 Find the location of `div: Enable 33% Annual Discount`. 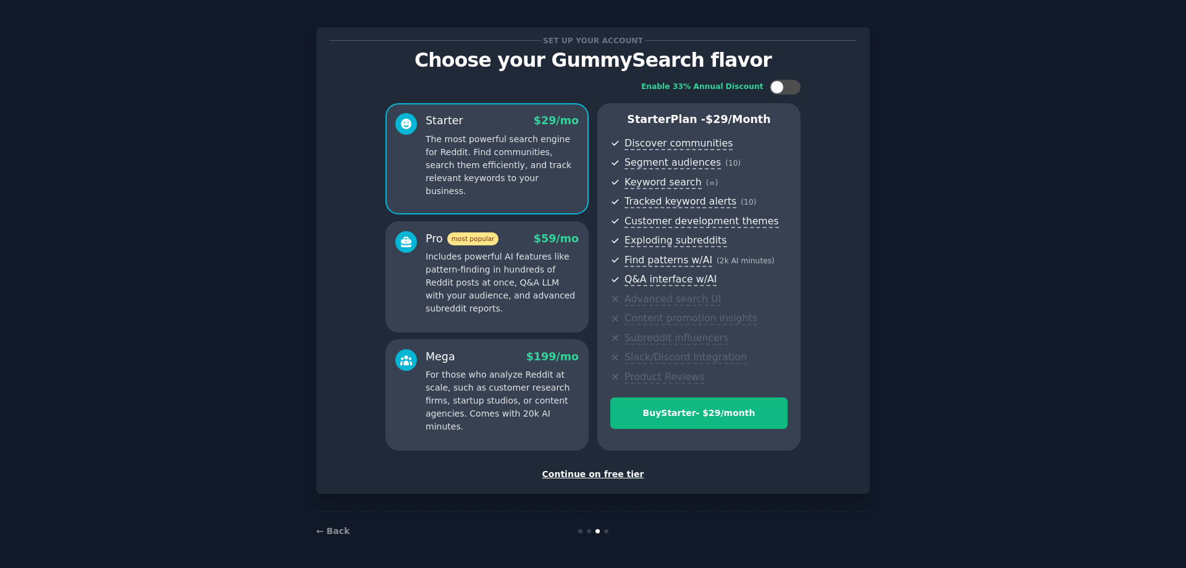

div: Enable 33% Annual Discount is located at coordinates (702, 87).